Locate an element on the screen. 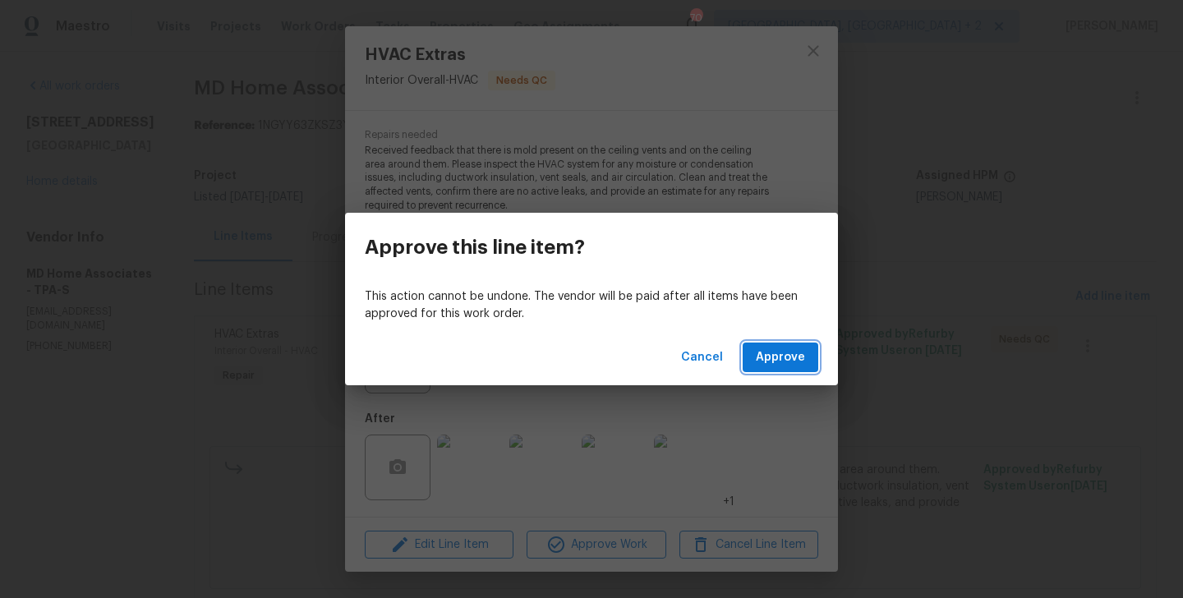 This screenshot has width=1183, height=598. span: Cancel is located at coordinates (702, 357).